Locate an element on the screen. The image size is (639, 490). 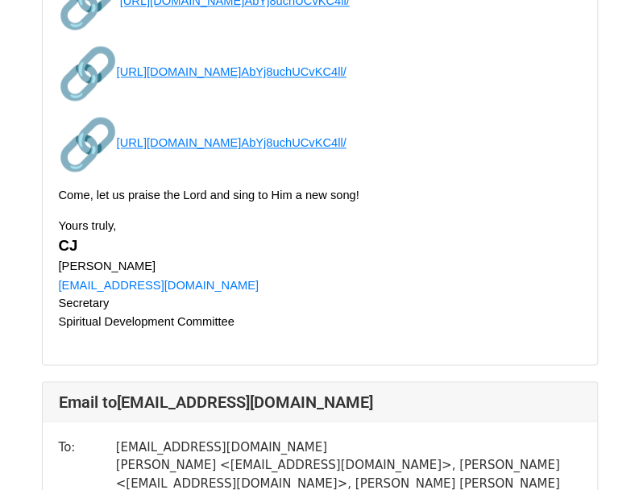
span: Spiritual Development Committee is located at coordinates (147, 321).